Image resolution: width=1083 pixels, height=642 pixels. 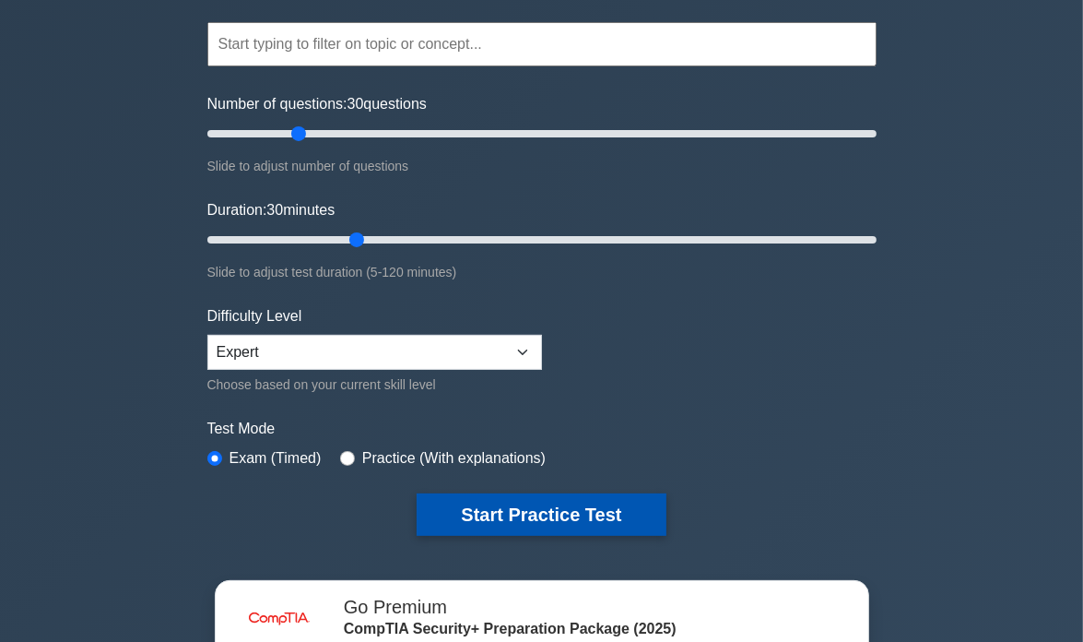 I want to click on label: Practice (With explanations), so click(x=454, y=458).